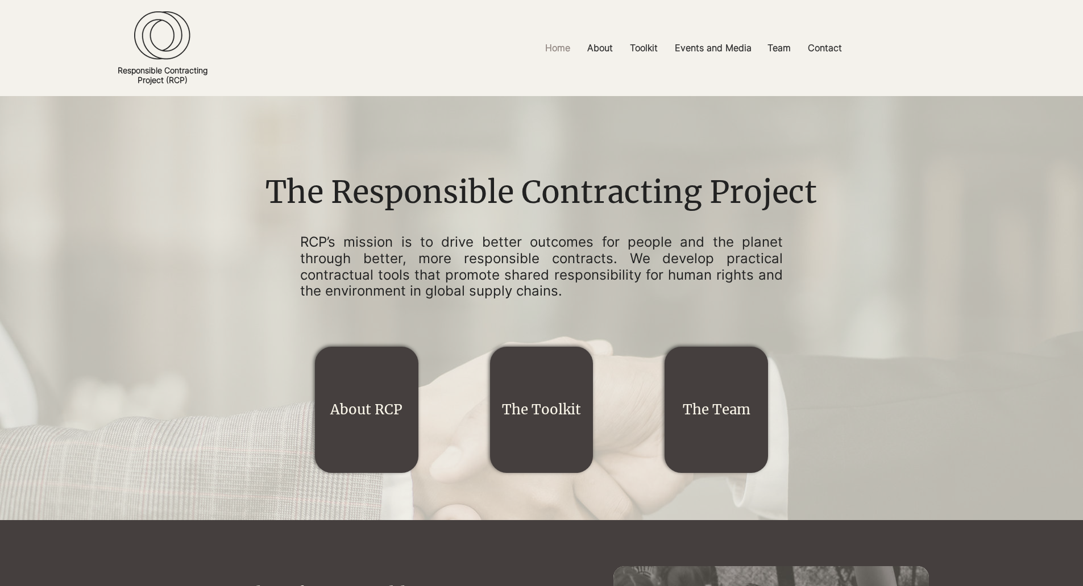 Image resolution: width=1083 pixels, height=586 pixels. What do you see at coordinates (541, 193) in the screenshot?
I see `h1: The Responsible Contracting Project` at bounding box center [541, 193].